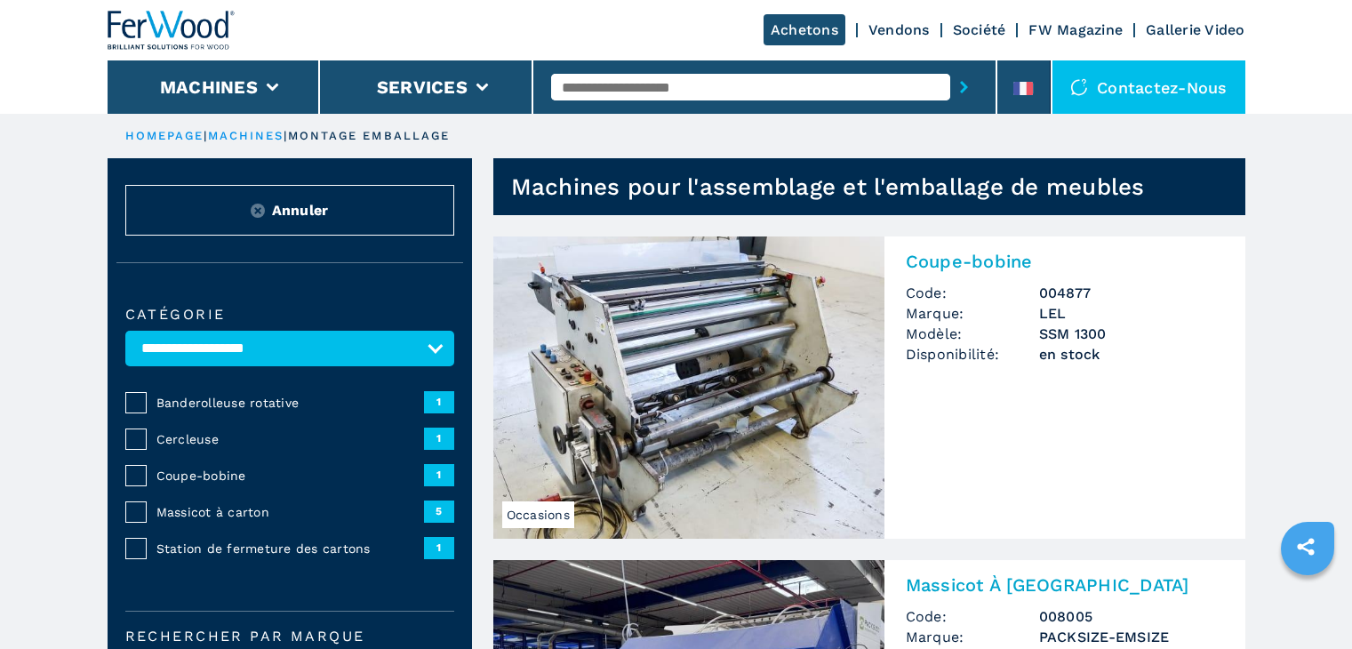  I want to click on a: Vendons, so click(899, 29).